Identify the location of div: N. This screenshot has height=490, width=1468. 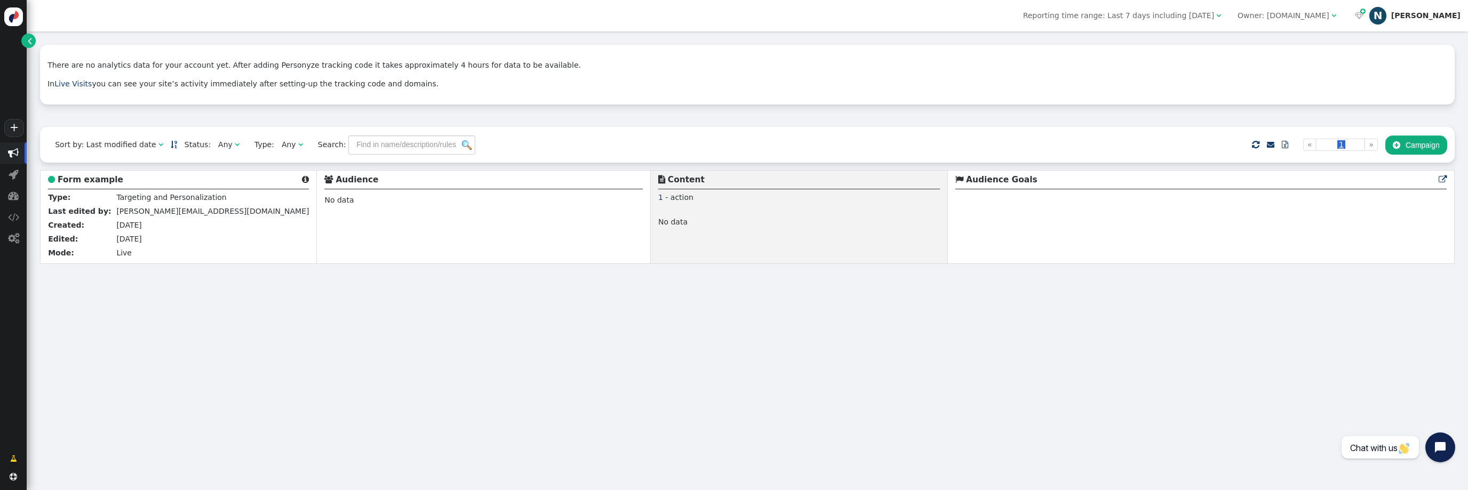
(1378, 15).